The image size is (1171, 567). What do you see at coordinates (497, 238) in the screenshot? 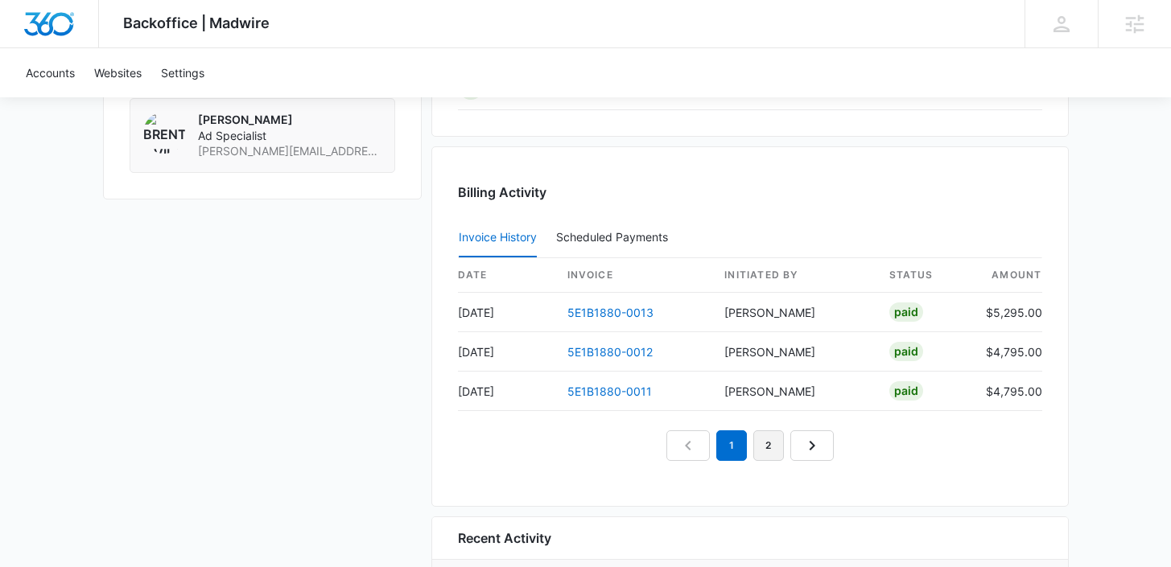
I see `button: Invoice History` at bounding box center [497, 238].